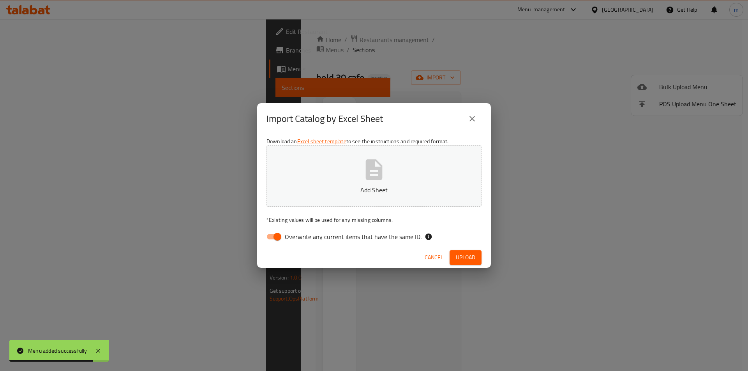 Image resolution: width=748 pixels, height=371 pixels. I want to click on span: Overwrite any current items that have the same ID., so click(353, 237).